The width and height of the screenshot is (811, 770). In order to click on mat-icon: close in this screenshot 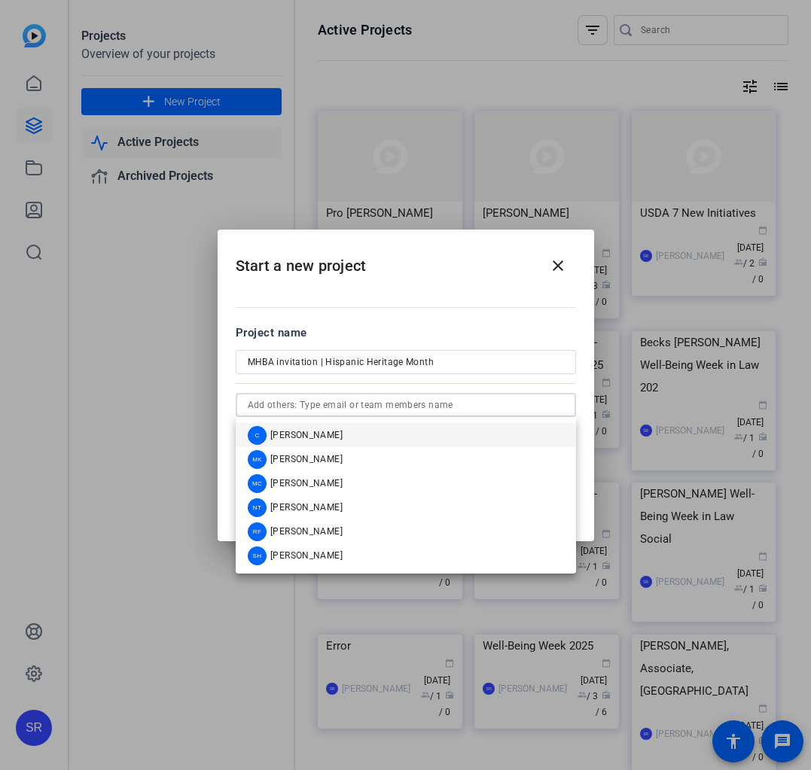, I will do `click(558, 266)`.